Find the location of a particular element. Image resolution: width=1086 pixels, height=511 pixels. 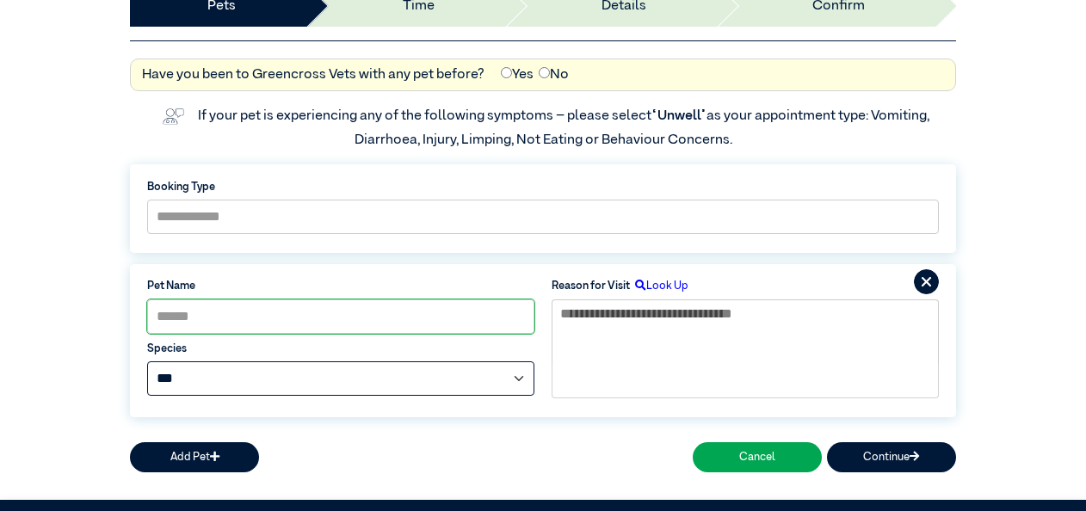

label: Booking Type is located at coordinates (543, 187).